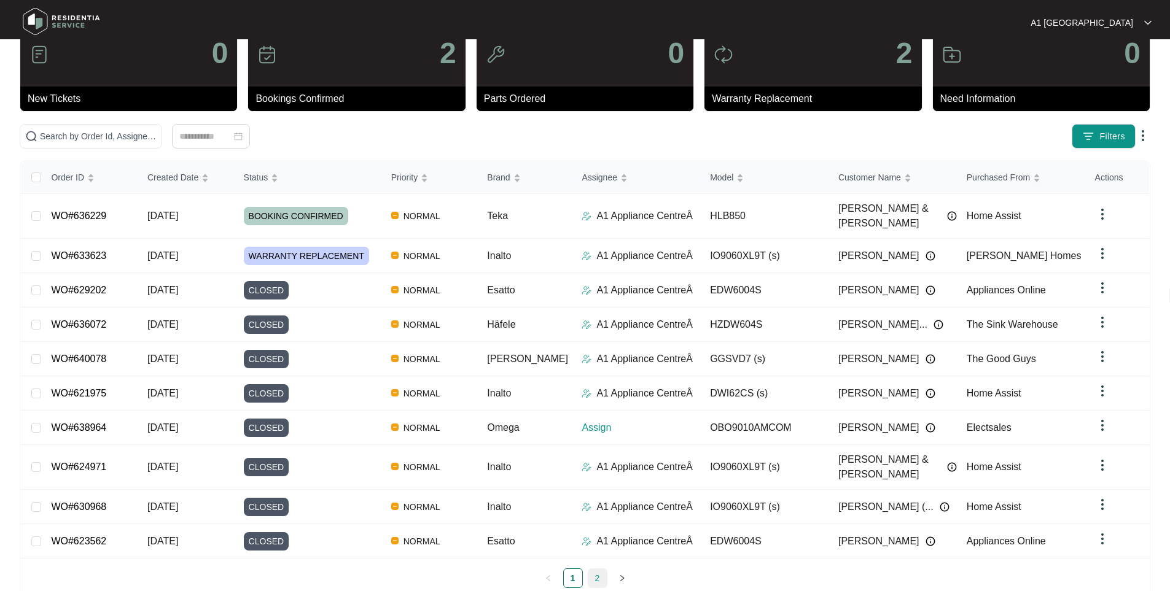  I want to click on span: Esatto, so click(501, 541).